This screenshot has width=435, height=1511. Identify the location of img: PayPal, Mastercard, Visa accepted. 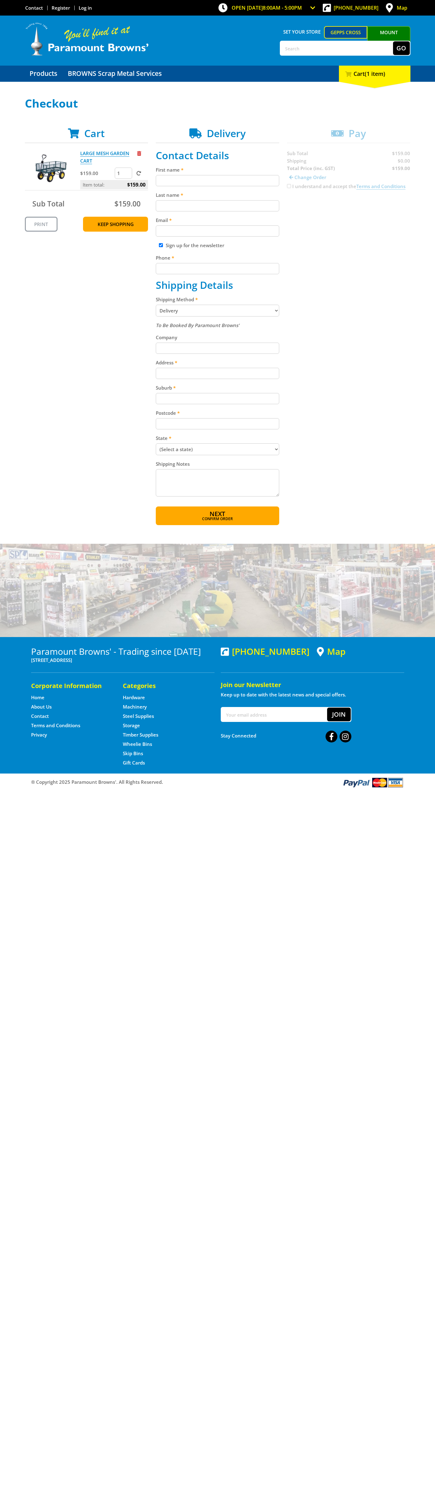
(373, 782).